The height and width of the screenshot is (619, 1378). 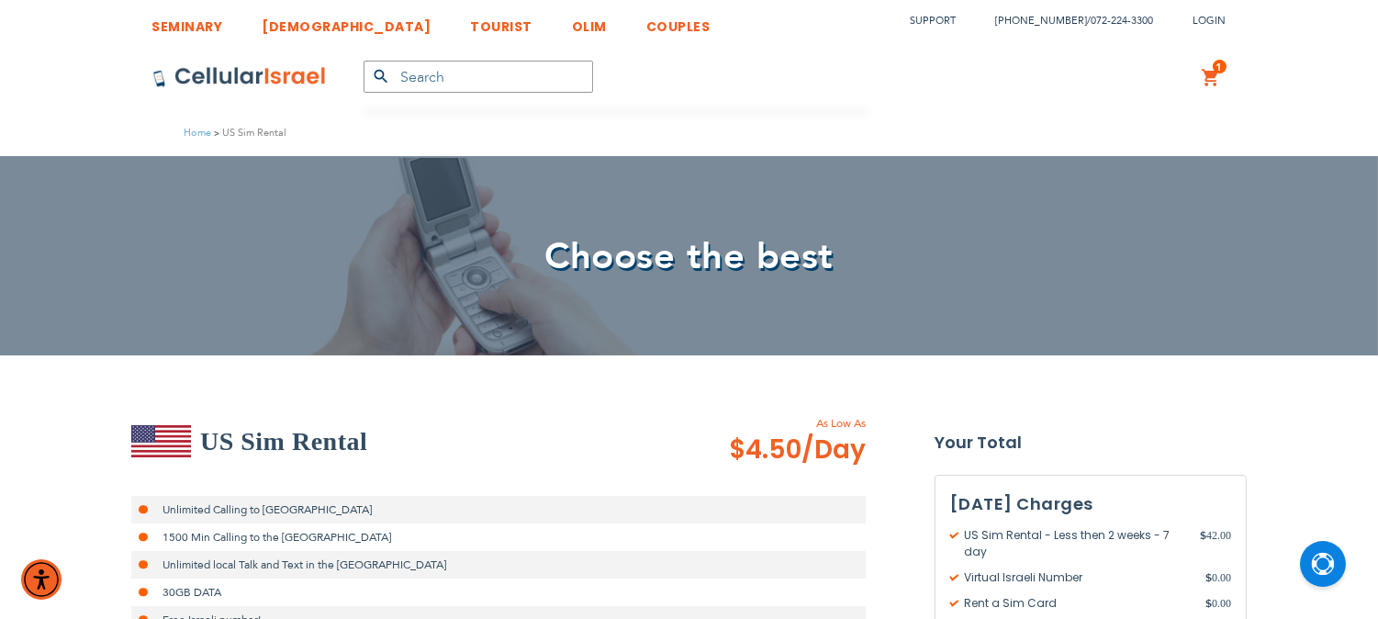 What do you see at coordinates (284, 441) in the screenshot?
I see `h2: US Sim Rental` at bounding box center [284, 441].